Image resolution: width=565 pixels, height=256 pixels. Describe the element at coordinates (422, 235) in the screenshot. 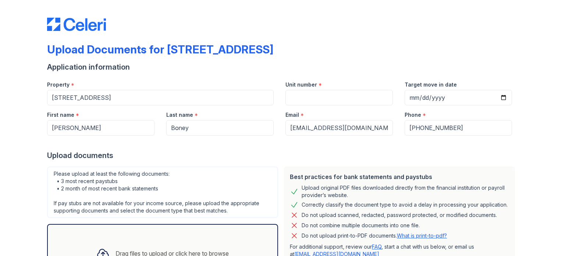

I see `a: What is print-to-pdf?` at that location.